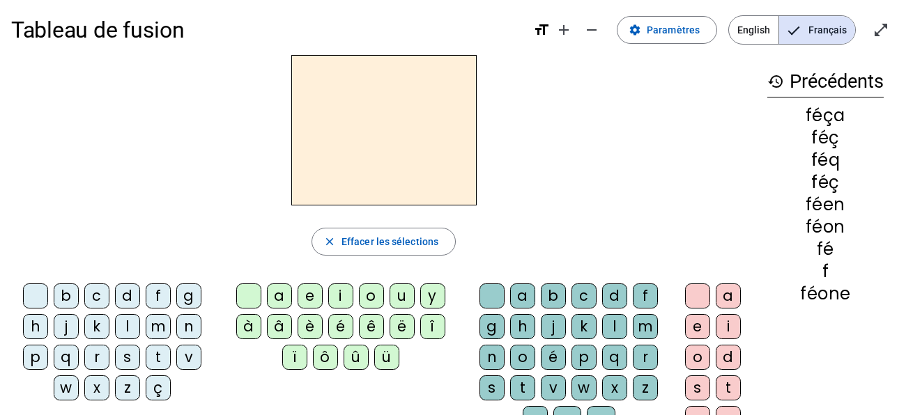 This screenshot has width=906, height=415. I want to click on div: î, so click(433, 327).